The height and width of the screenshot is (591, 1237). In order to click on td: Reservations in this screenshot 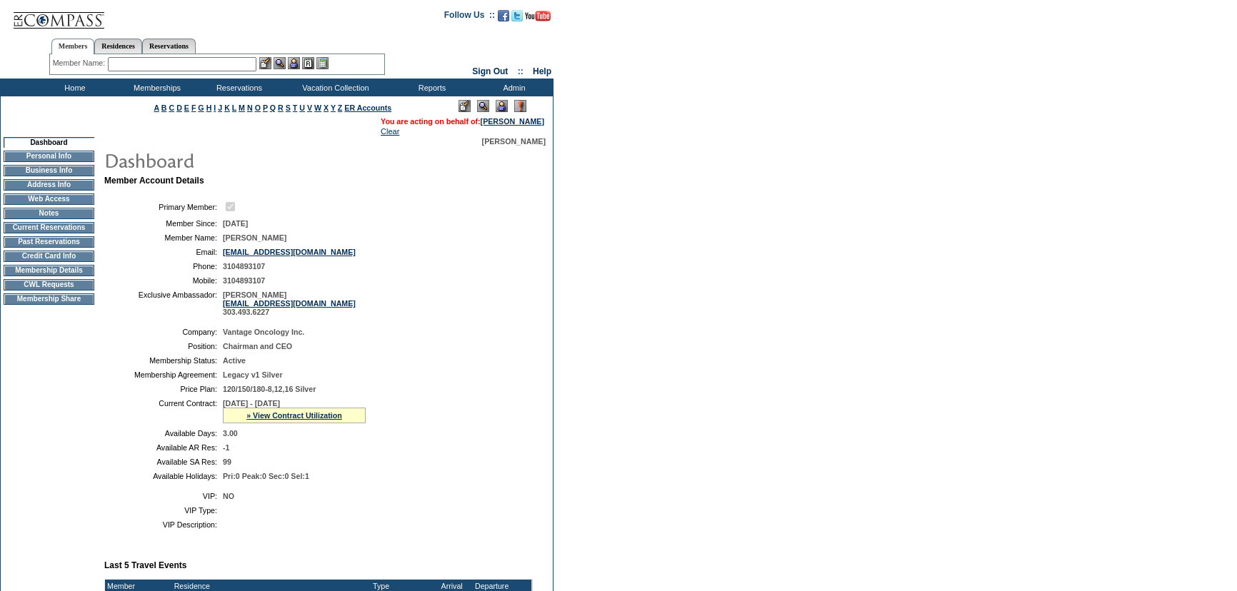, I will do `click(237, 87)`.